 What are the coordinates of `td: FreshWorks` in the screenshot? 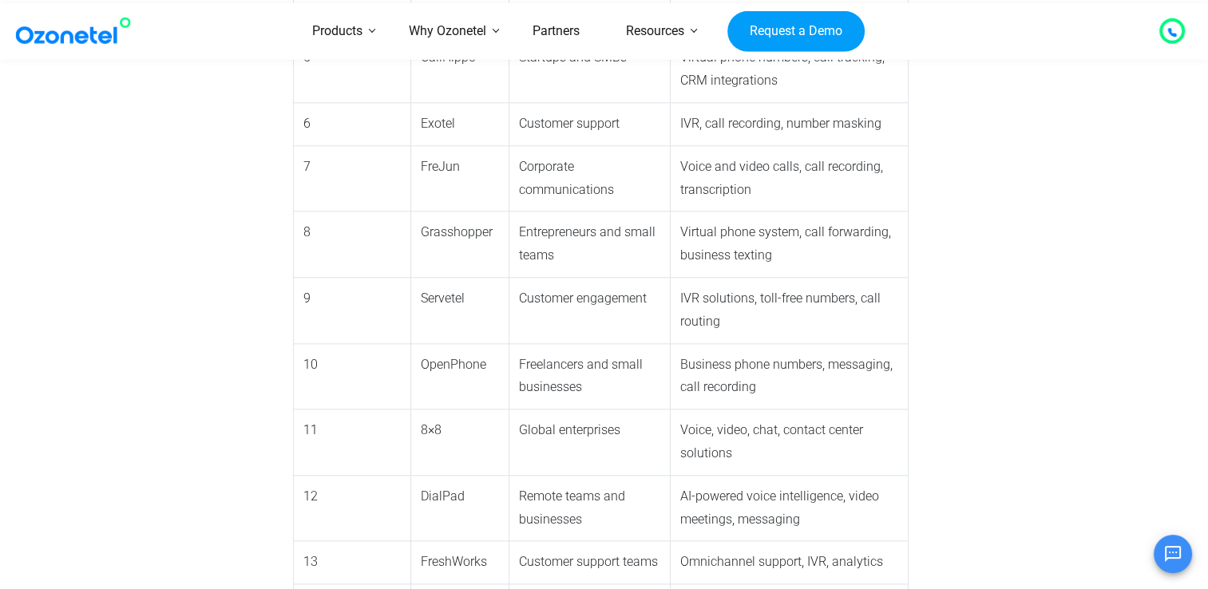 It's located at (460, 563).